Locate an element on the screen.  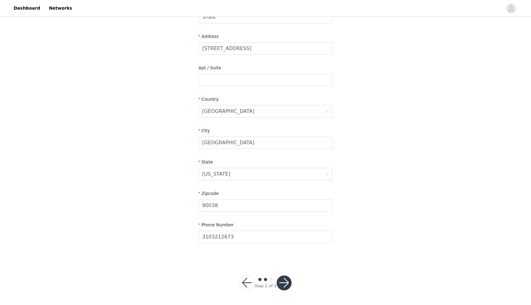
div: California is located at coordinates (216, 174).